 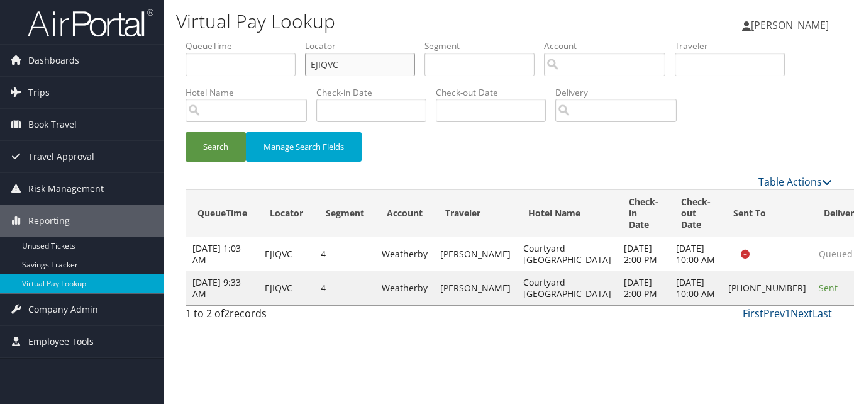 I want to click on span: Queued, so click(x=836, y=253).